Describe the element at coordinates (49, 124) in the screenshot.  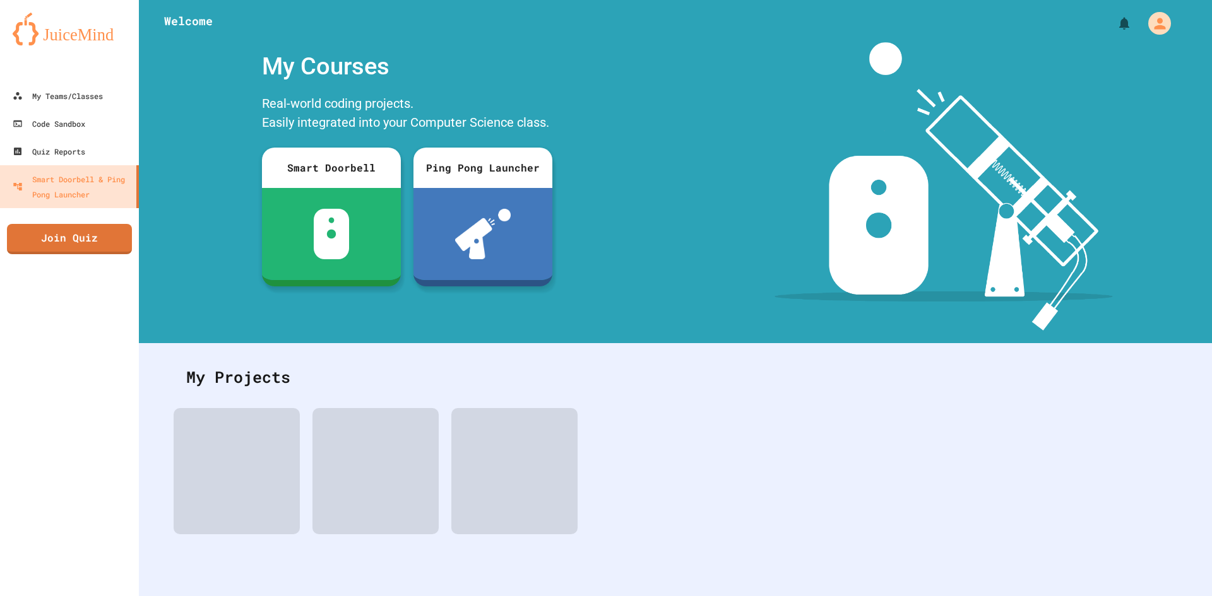
I see `div: Code Sandbox` at that location.